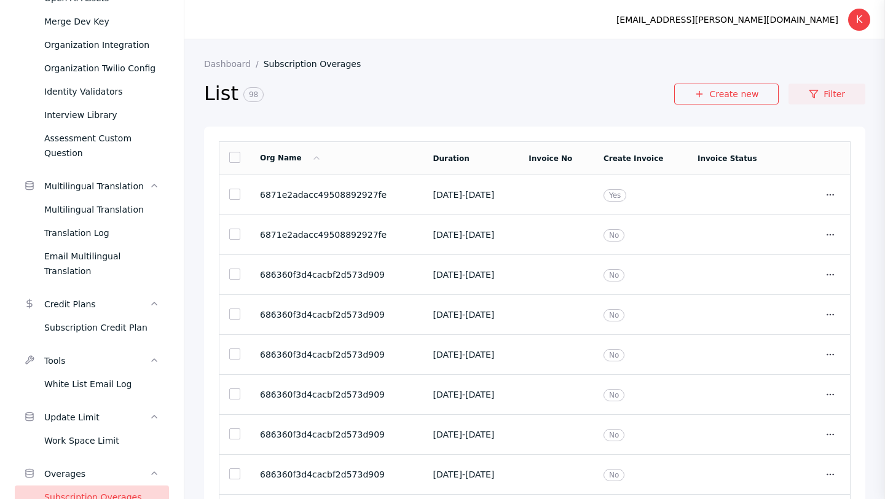  Describe the element at coordinates (101, 68) in the screenshot. I see `div: Organization Twilio Config` at that location.